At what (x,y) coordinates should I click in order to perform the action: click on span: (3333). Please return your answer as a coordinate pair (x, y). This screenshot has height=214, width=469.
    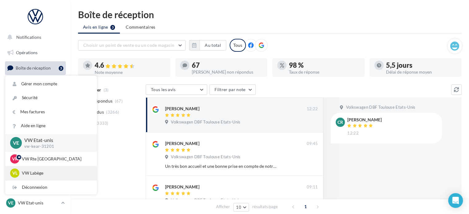
    Looking at the image, I should click on (102, 123).